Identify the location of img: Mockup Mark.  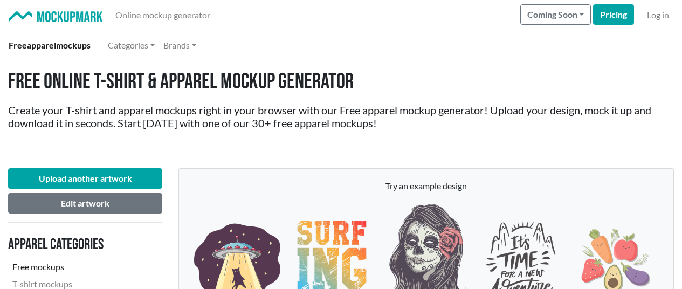
(56, 17).